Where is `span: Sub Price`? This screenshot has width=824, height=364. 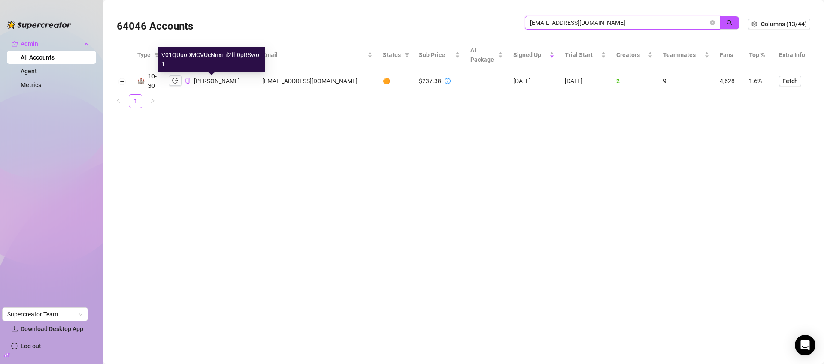 span: Sub Price is located at coordinates (436, 55).